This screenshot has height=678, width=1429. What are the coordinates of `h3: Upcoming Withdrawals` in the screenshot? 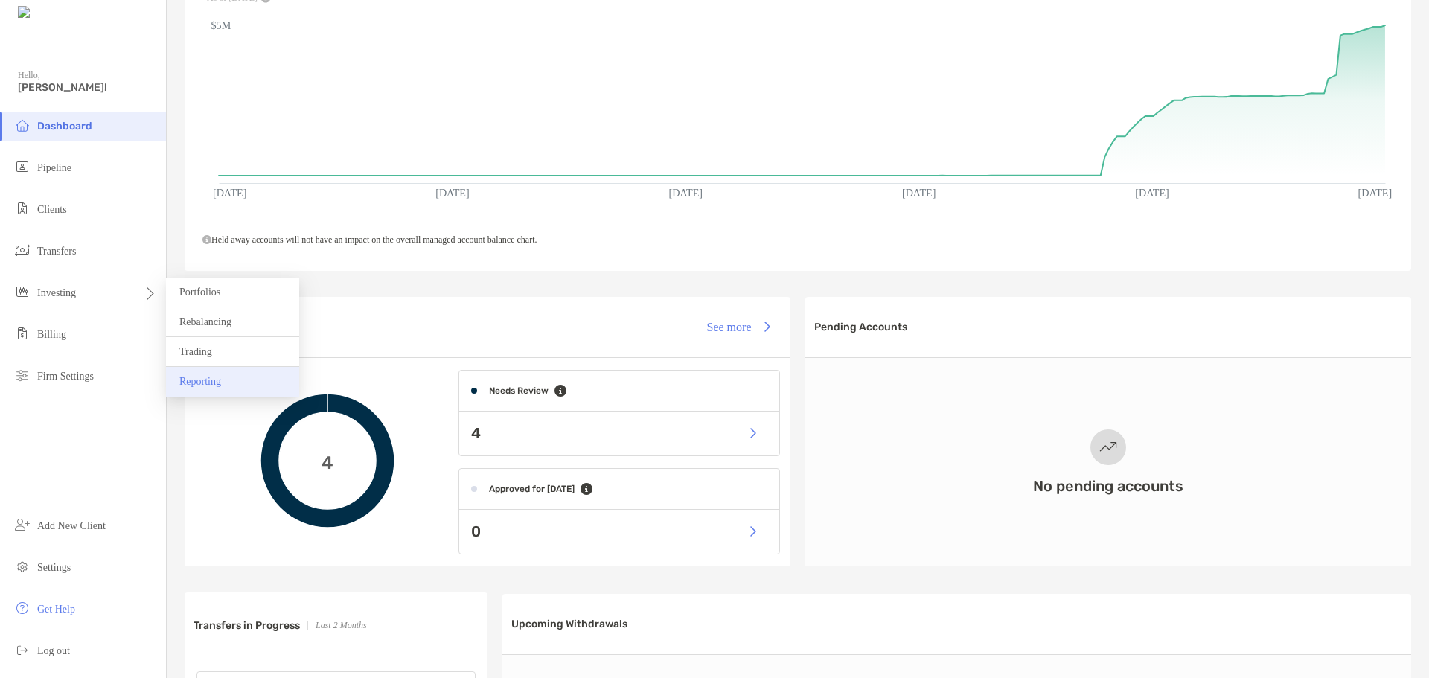 It's located at (570, 624).